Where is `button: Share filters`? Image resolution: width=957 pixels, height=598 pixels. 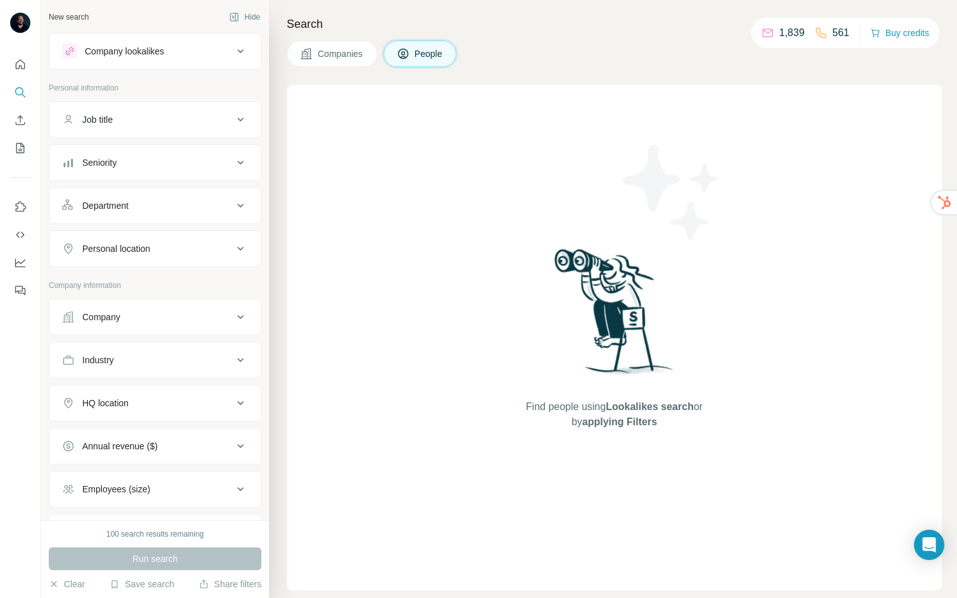 button: Share filters is located at coordinates (230, 584).